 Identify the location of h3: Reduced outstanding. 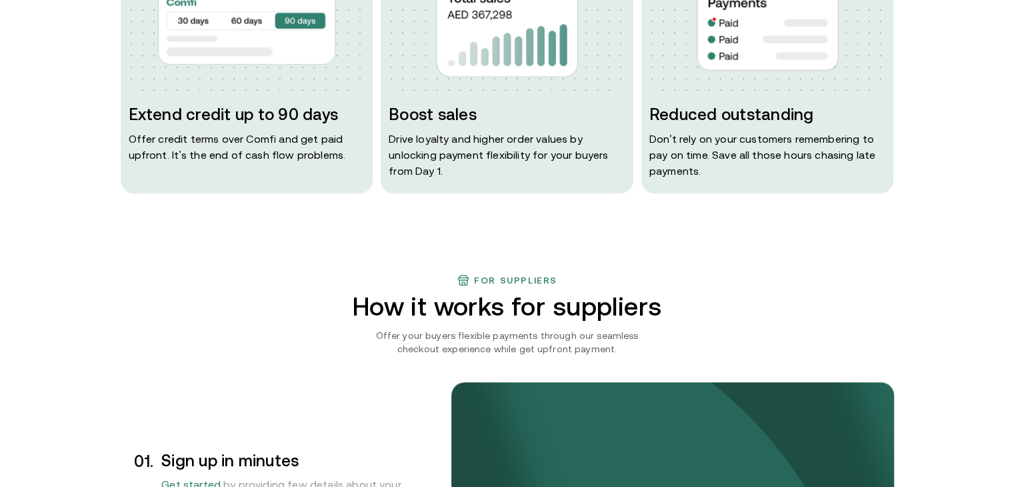
(767, 115).